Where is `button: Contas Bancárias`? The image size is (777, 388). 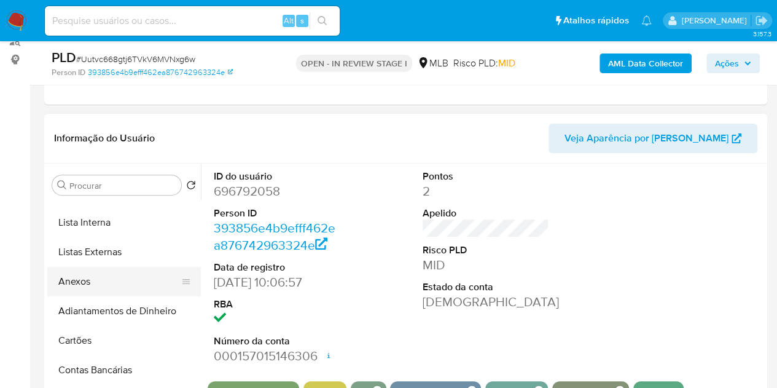
button: Contas Bancárias is located at coordinates (124, 370).